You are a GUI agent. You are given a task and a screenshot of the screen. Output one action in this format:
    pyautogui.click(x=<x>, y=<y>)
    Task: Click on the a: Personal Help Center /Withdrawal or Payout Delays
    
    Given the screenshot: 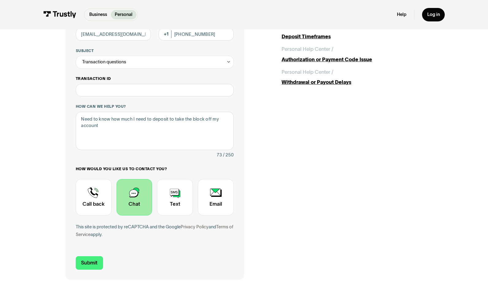 What is the action you would take?
    pyautogui.click(x=352, y=77)
    